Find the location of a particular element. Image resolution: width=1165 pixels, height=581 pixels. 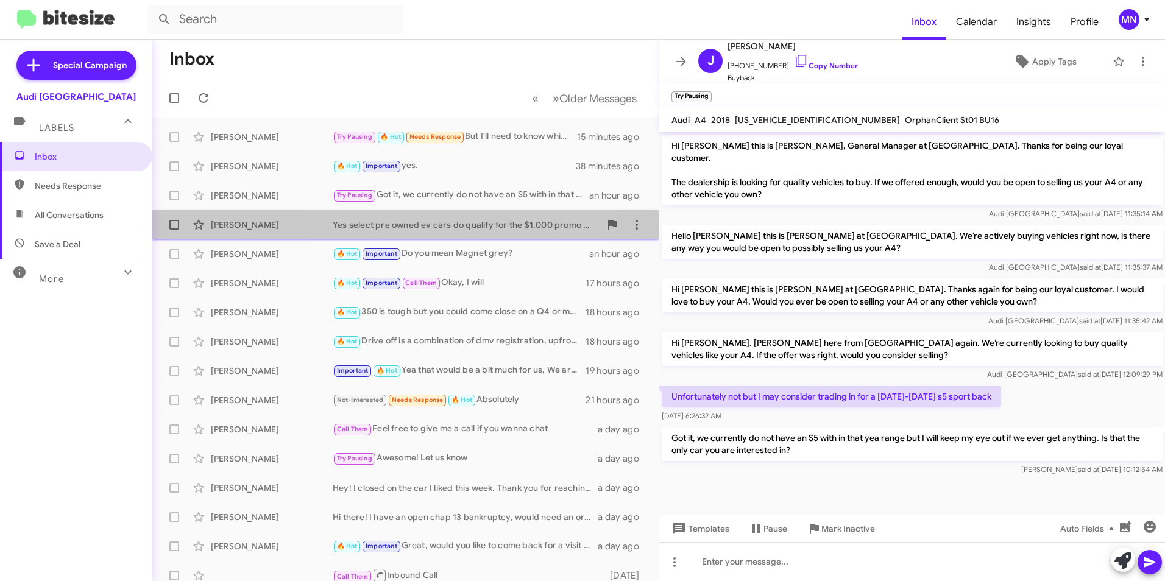

span: Special Campaign is located at coordinates (90, 65).